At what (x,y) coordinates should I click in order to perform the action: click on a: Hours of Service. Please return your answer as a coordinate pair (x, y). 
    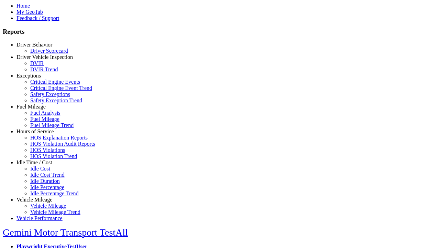
    Looking at the image, I should click on (35, 131).